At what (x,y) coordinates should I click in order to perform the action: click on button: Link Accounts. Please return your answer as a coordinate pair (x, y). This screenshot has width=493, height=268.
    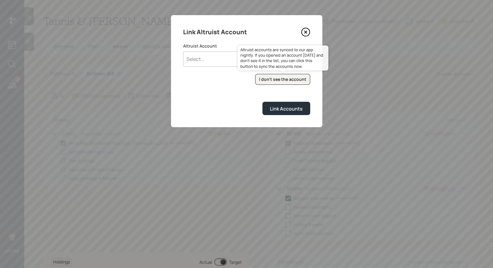
    Looking at the image, I should click on (286, 108).